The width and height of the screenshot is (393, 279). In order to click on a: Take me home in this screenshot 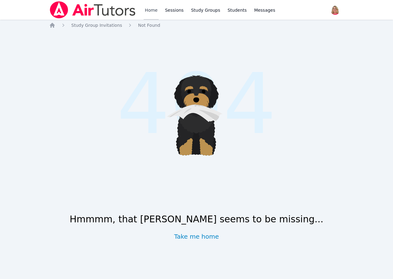, I will do `click(197, 236)`.